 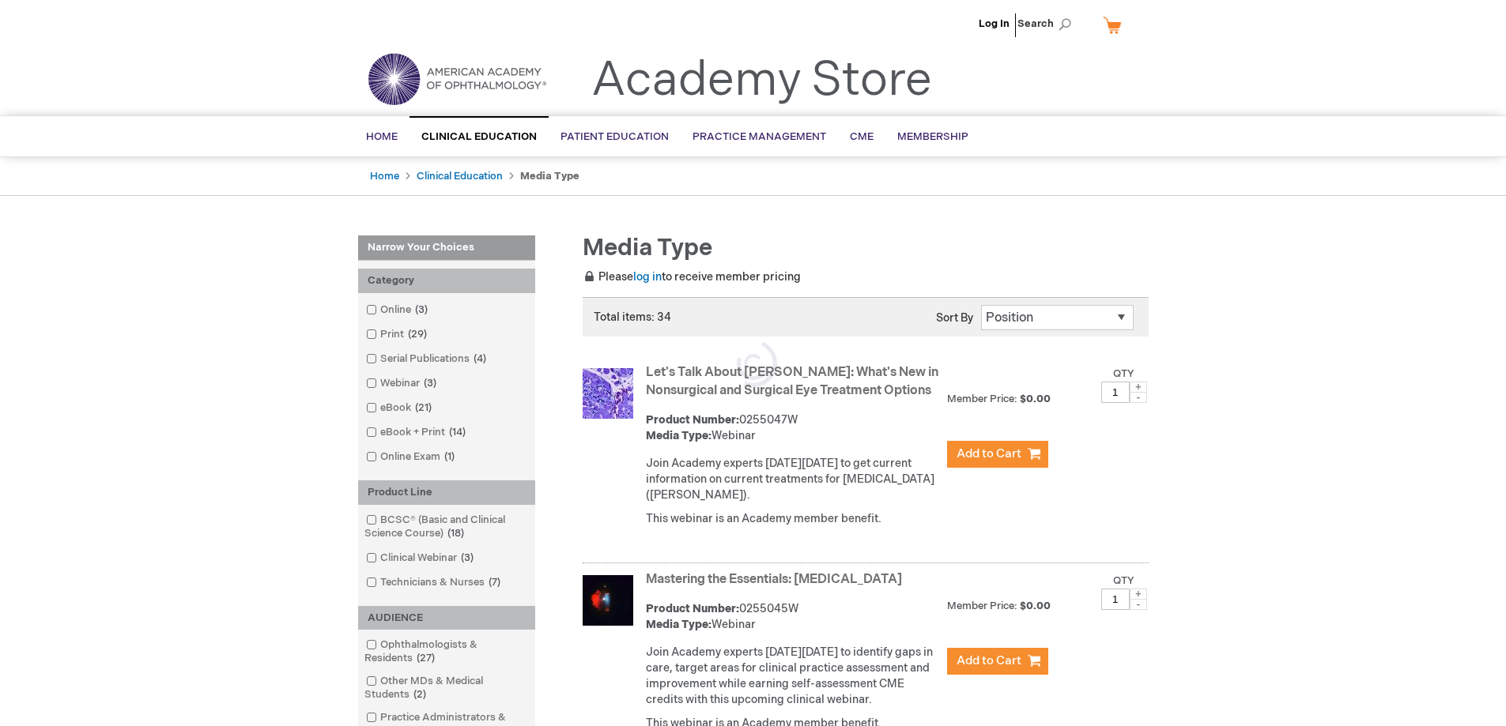 What do you see at coordinates (480, 359) in the screenshot?
I see `span: 4` at bounding box center [480, 359].